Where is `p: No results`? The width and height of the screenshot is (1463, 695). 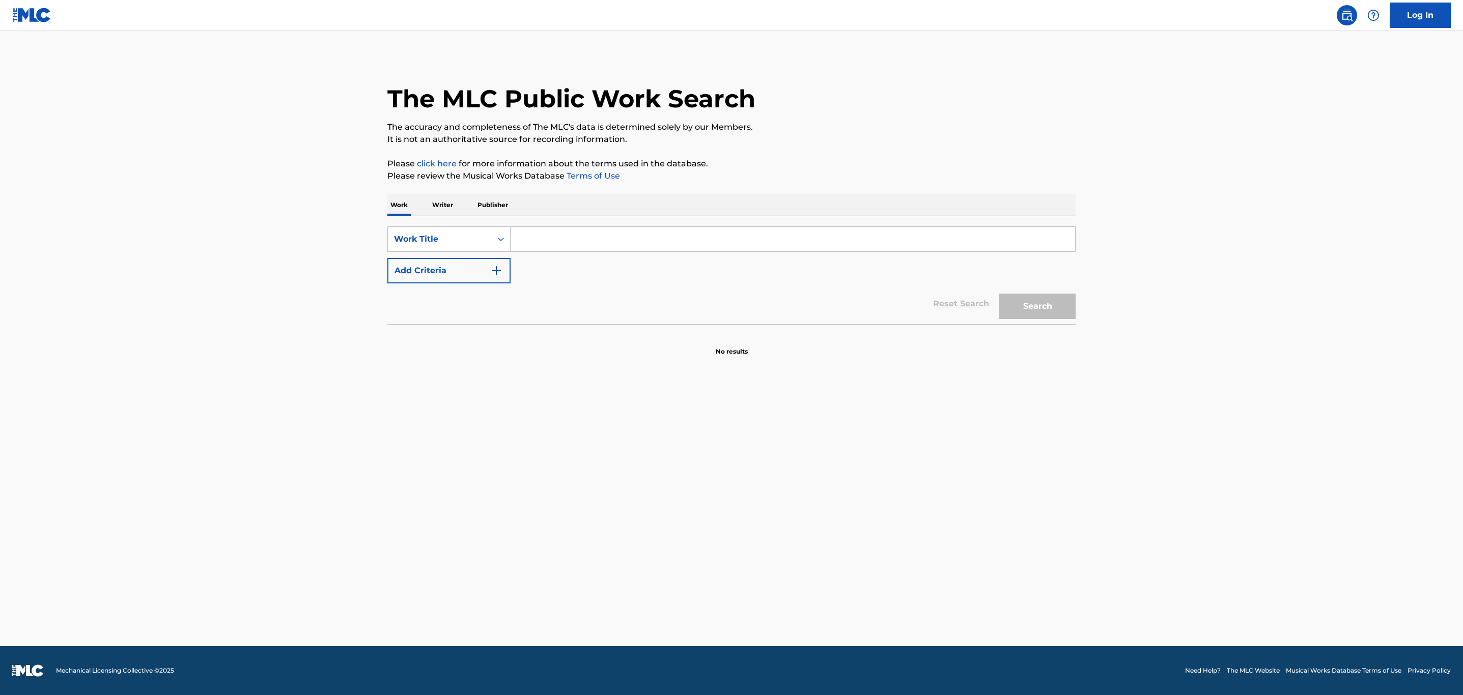 p: No results is located at coordinates (732, 346).